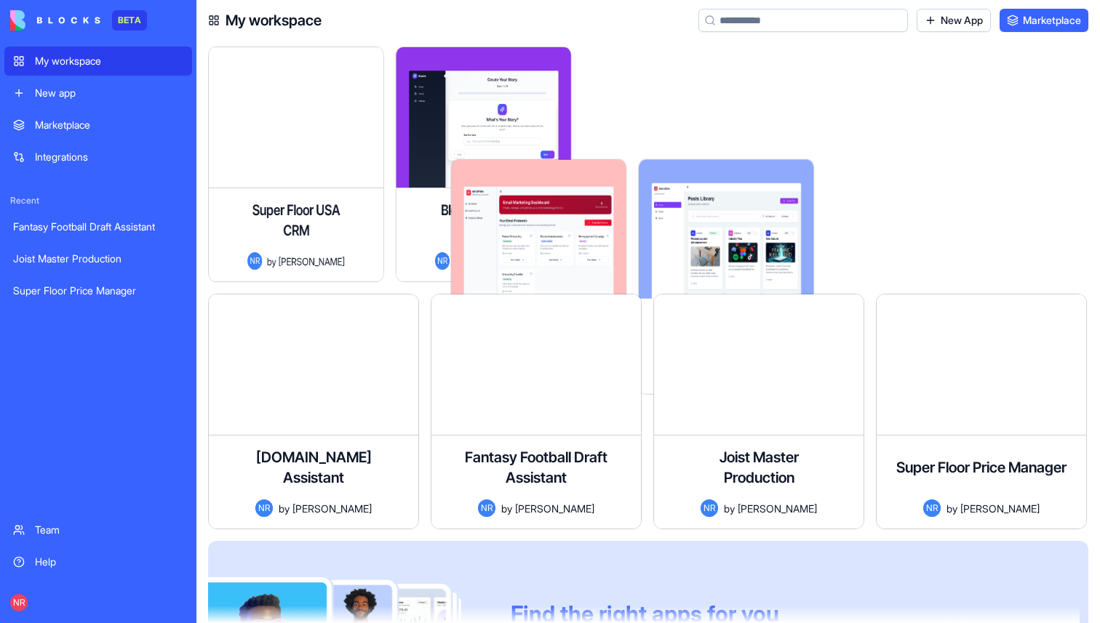 Image resolution: width=1100 pixels, height=623 pixels. Describe the element at coordinates (981, 468) in the screenshot. I see `h4: Super Floor Price Manager` at that location.